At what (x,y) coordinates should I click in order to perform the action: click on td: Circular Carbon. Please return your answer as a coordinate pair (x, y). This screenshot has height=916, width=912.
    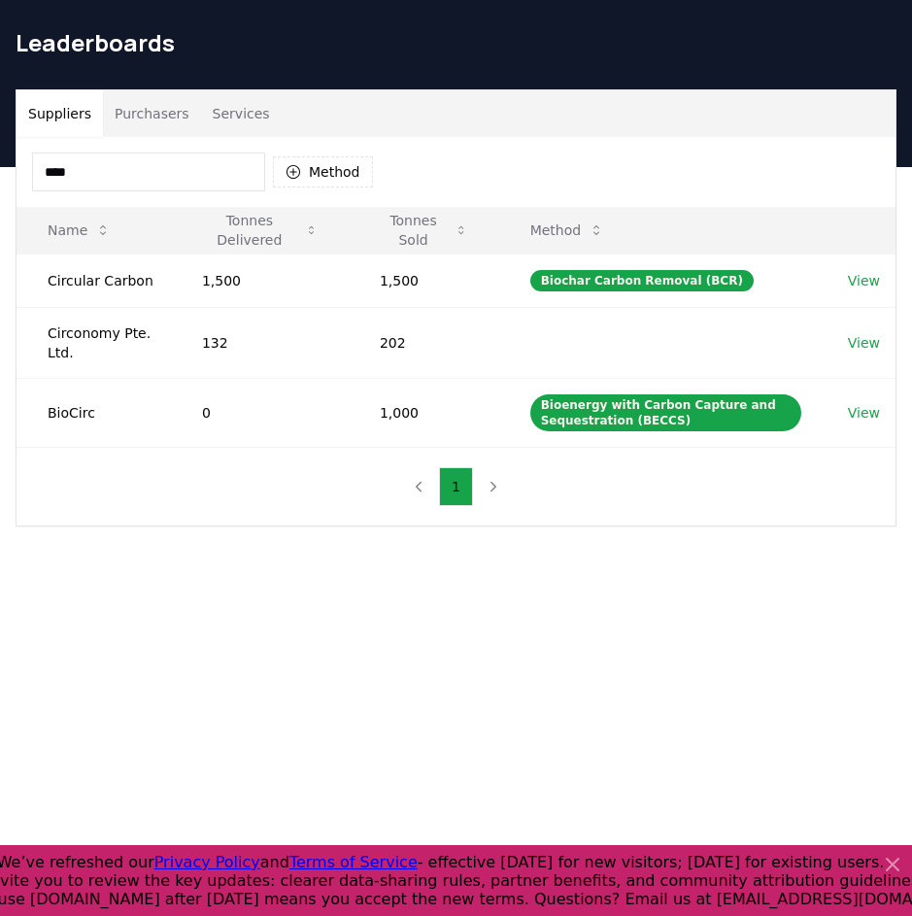
    Looking at the image, I should click on (93, 280).